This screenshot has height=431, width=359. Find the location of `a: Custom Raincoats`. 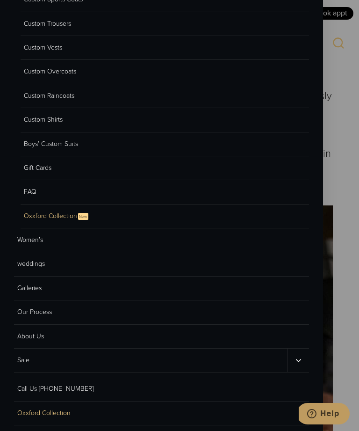

a: Custom Raincoats is located at coordinates (165, 96).